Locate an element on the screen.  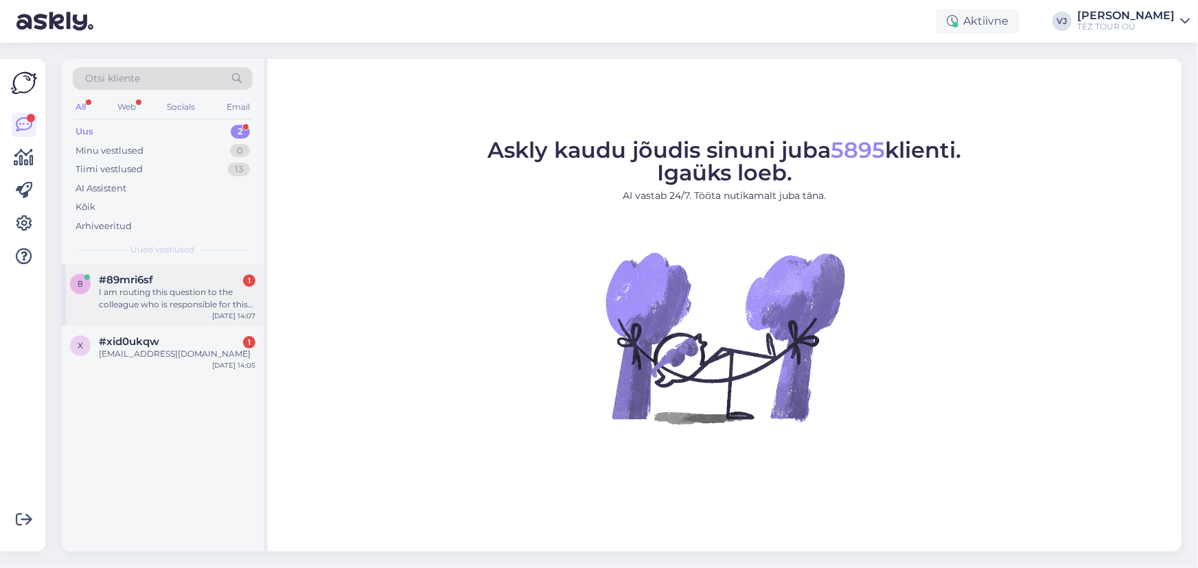
span: 8 is located at coordinates (80, 283).